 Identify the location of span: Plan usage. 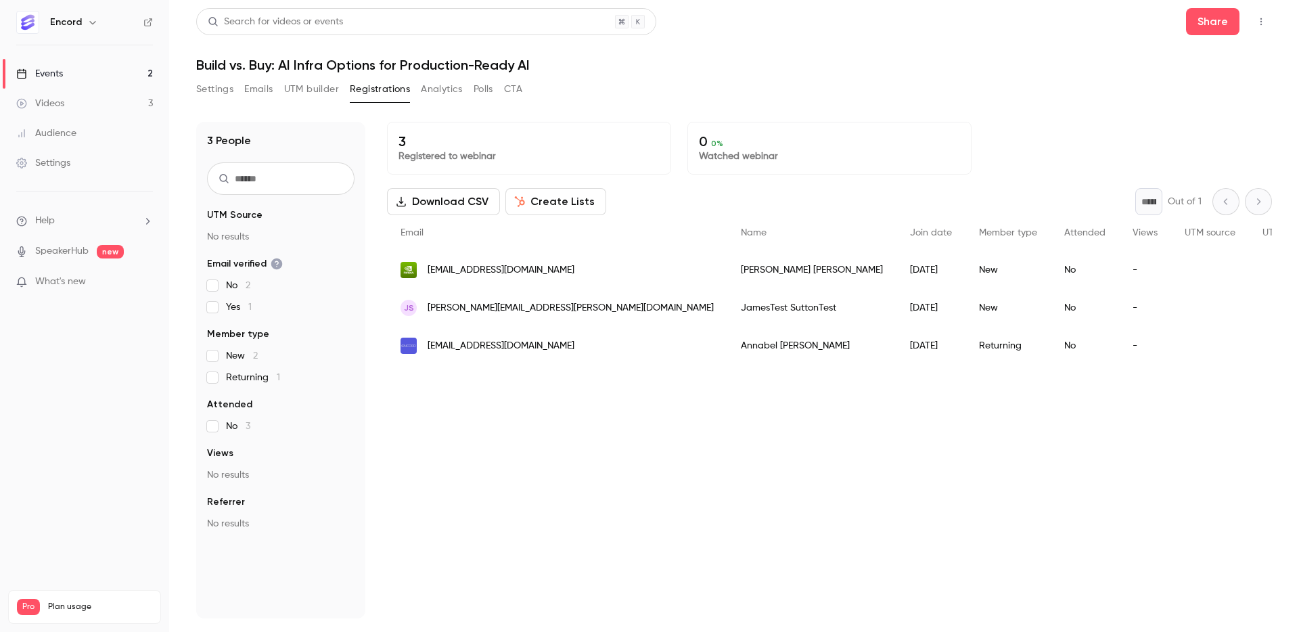
(100, 607).